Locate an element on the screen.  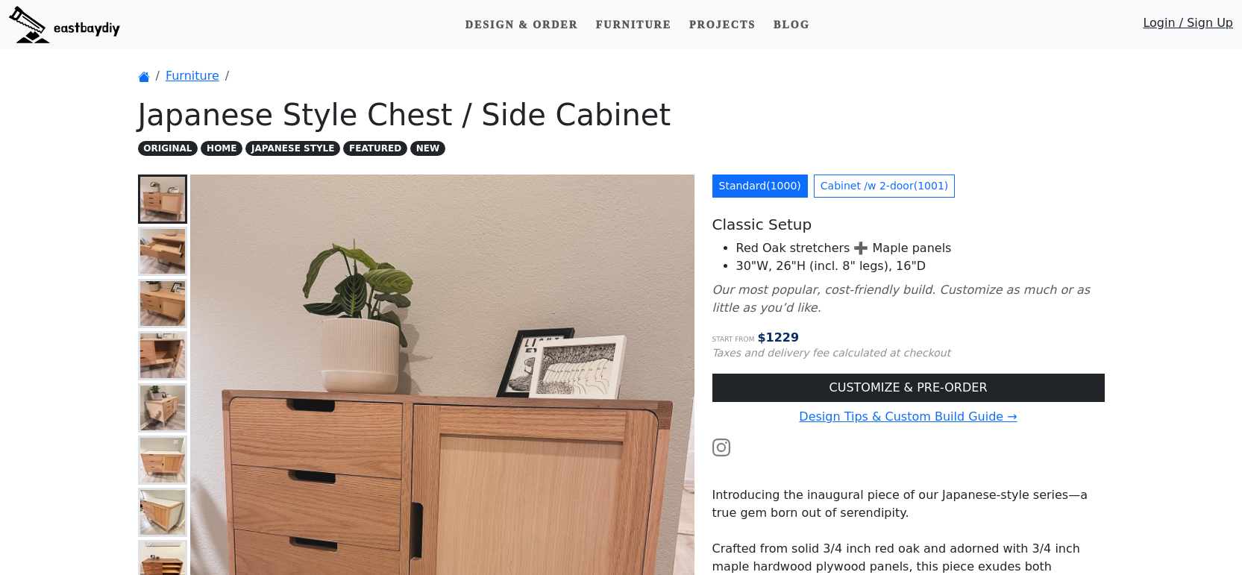
h1: Japanese Style Chest / Side Cabinet is located at coordinates (621, 115).